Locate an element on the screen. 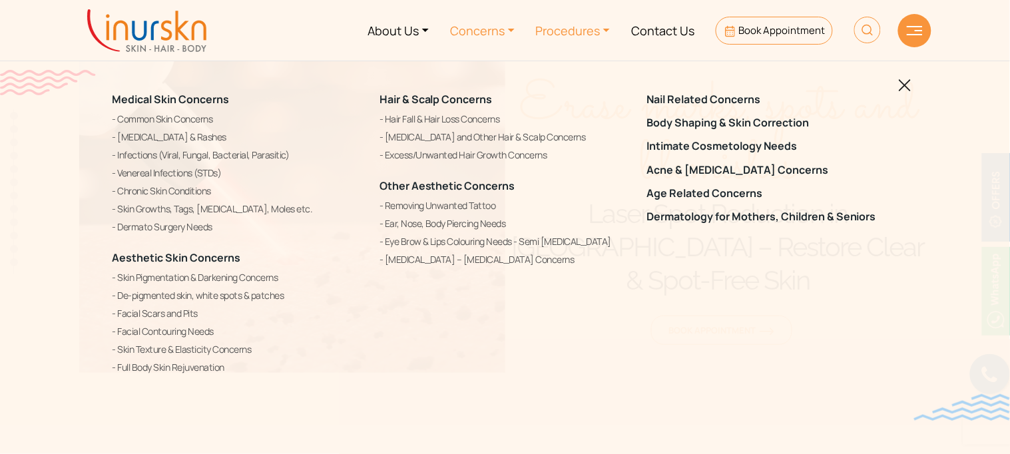 The height and width of the screenshot is (454, 1010). a: Infections (Viral, Fungal, Bacterial, Parasitic) is located at coordinates (238, 155).